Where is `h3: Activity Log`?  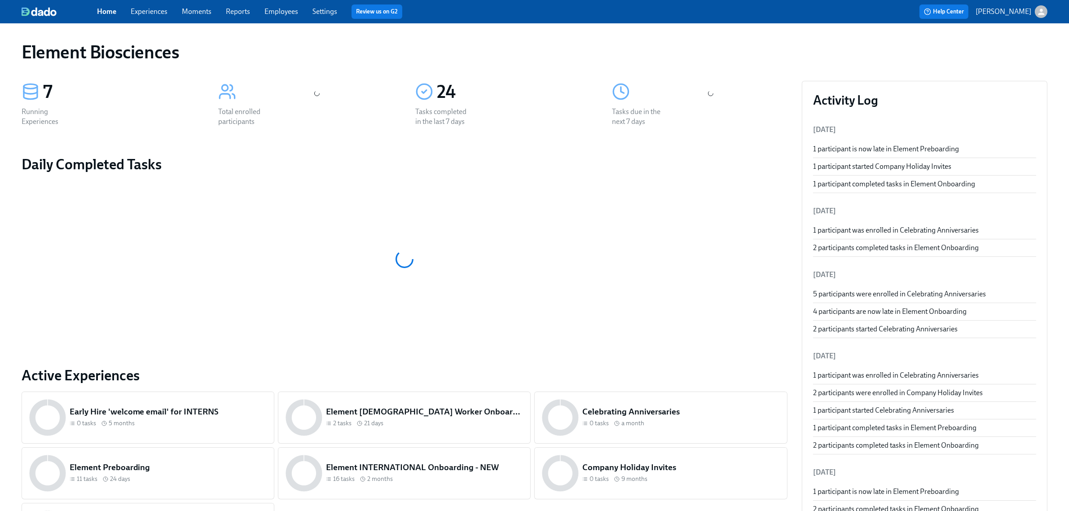 h3: Activity Log is located at coordinates (925, 100).